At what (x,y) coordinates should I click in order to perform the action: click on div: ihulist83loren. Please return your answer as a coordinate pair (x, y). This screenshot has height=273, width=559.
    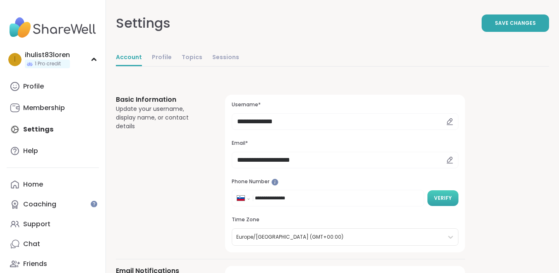
    Looking at the image, I should click on (47, 55).